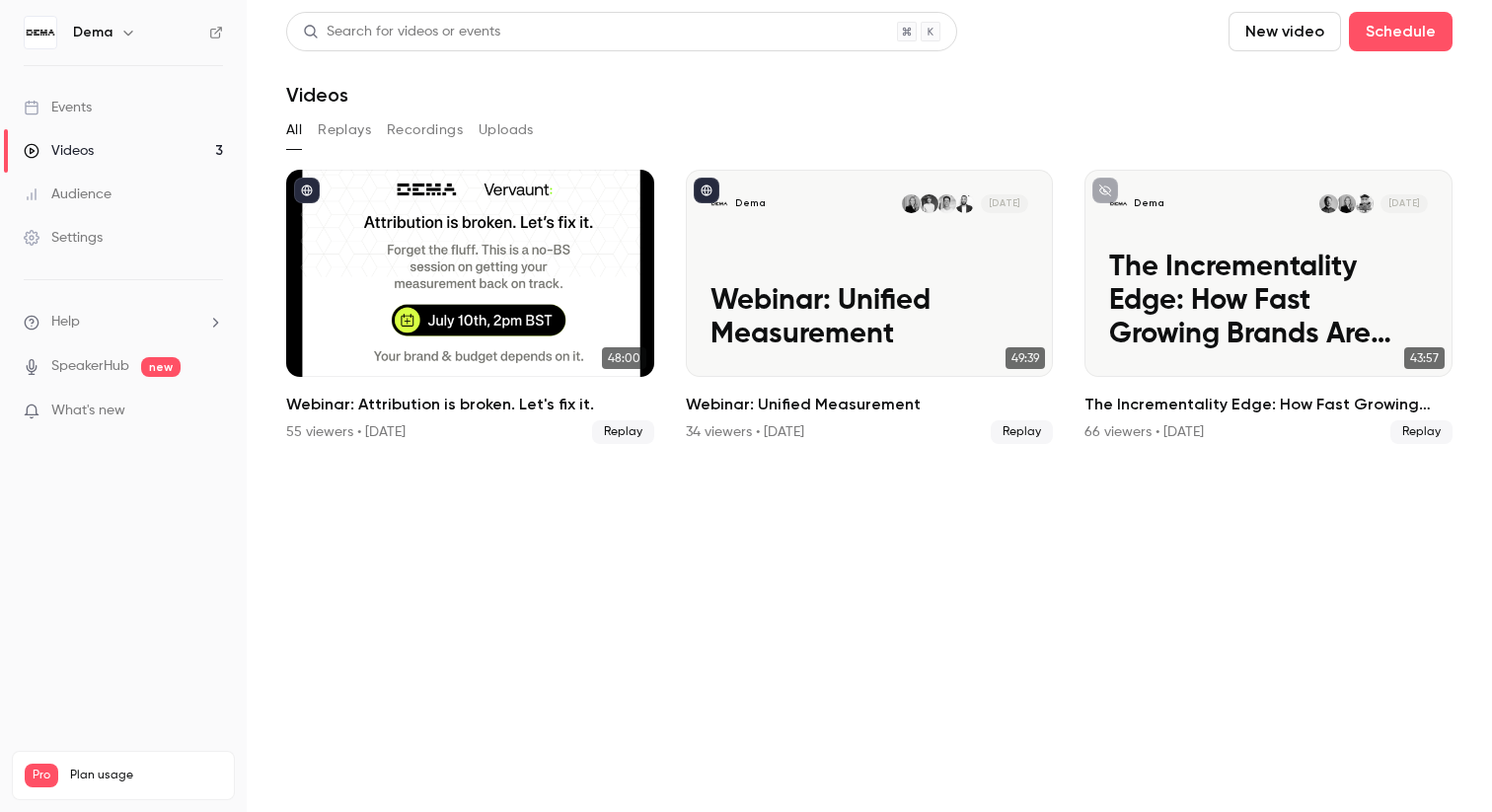  Describe the element at coordinates (316, 94) in the screenshot. I see `h1: Videos` at that location.